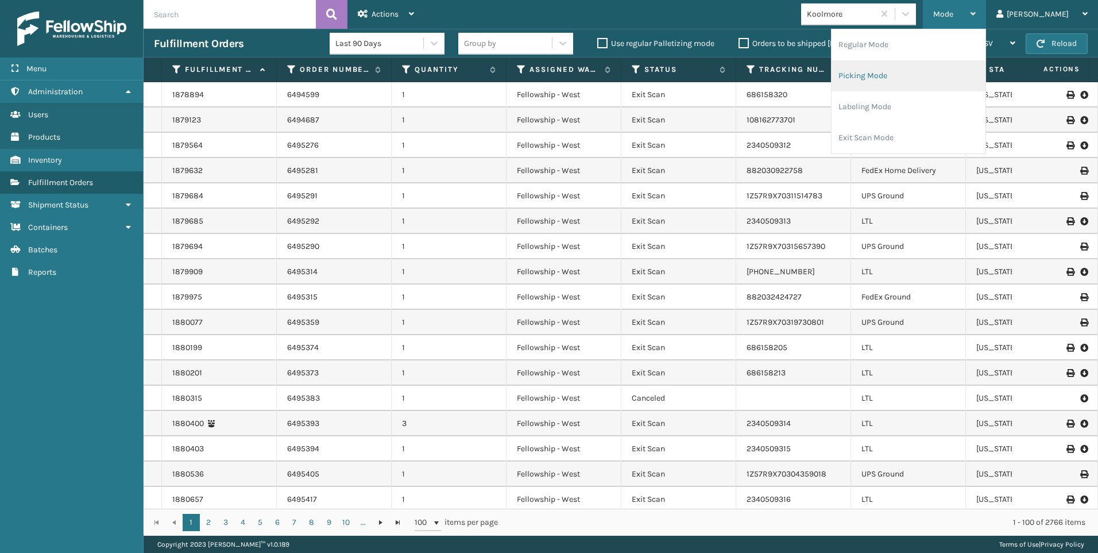 The height and width of the screenshot is (553, 1098). What do you see at coordinates (44, 137) in the screenshot?
I see `span: Products` at bounding box center [44, 137].